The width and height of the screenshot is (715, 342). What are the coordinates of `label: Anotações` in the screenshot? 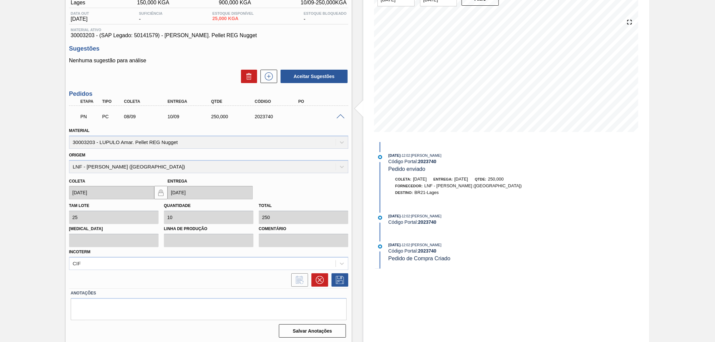 It's located at (208, 293).